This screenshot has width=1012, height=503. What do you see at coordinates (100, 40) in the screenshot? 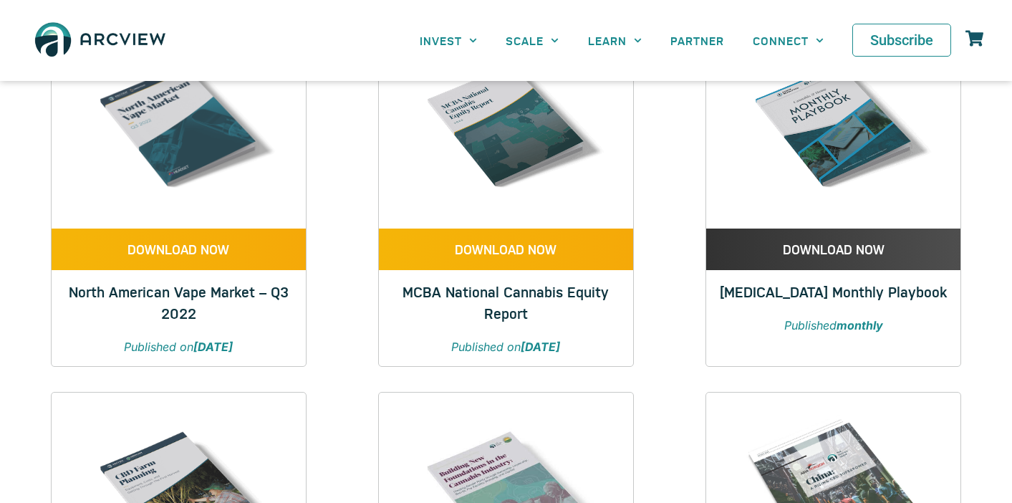
I see `img: The Arcview Group` at bounding box center [100, 40].